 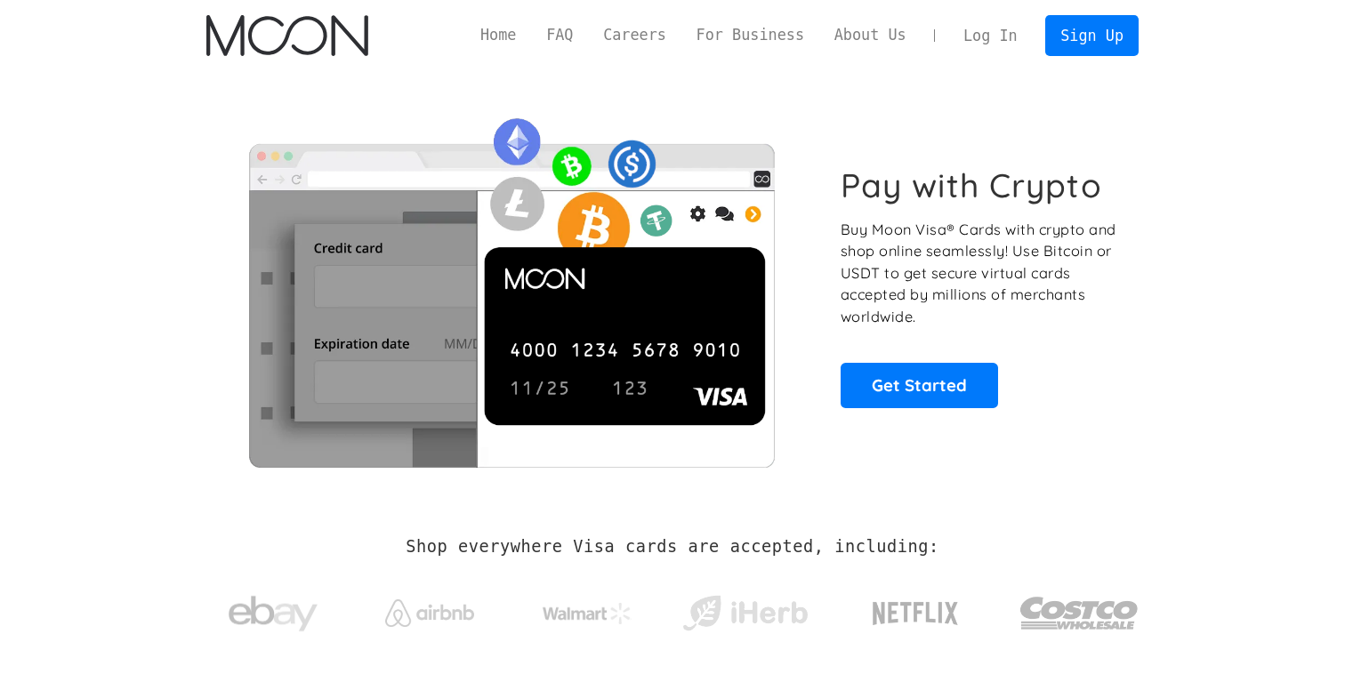 What do you see at coordinates (750, 35) in the screenshot?
I see `a: For Business` at bounding box center [750, 35].